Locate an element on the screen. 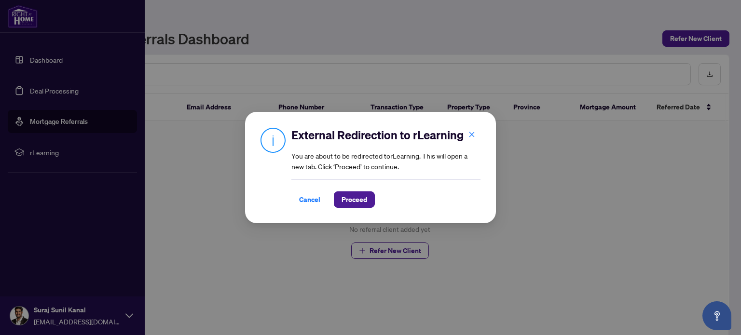  span: Proceed is located at coordinates (354, 200).